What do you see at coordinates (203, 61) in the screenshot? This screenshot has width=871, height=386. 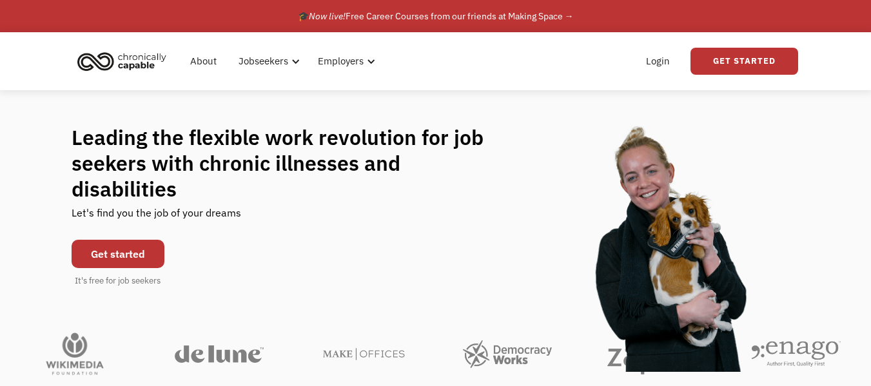 I see `a: About` at bounding box center [203, 61].